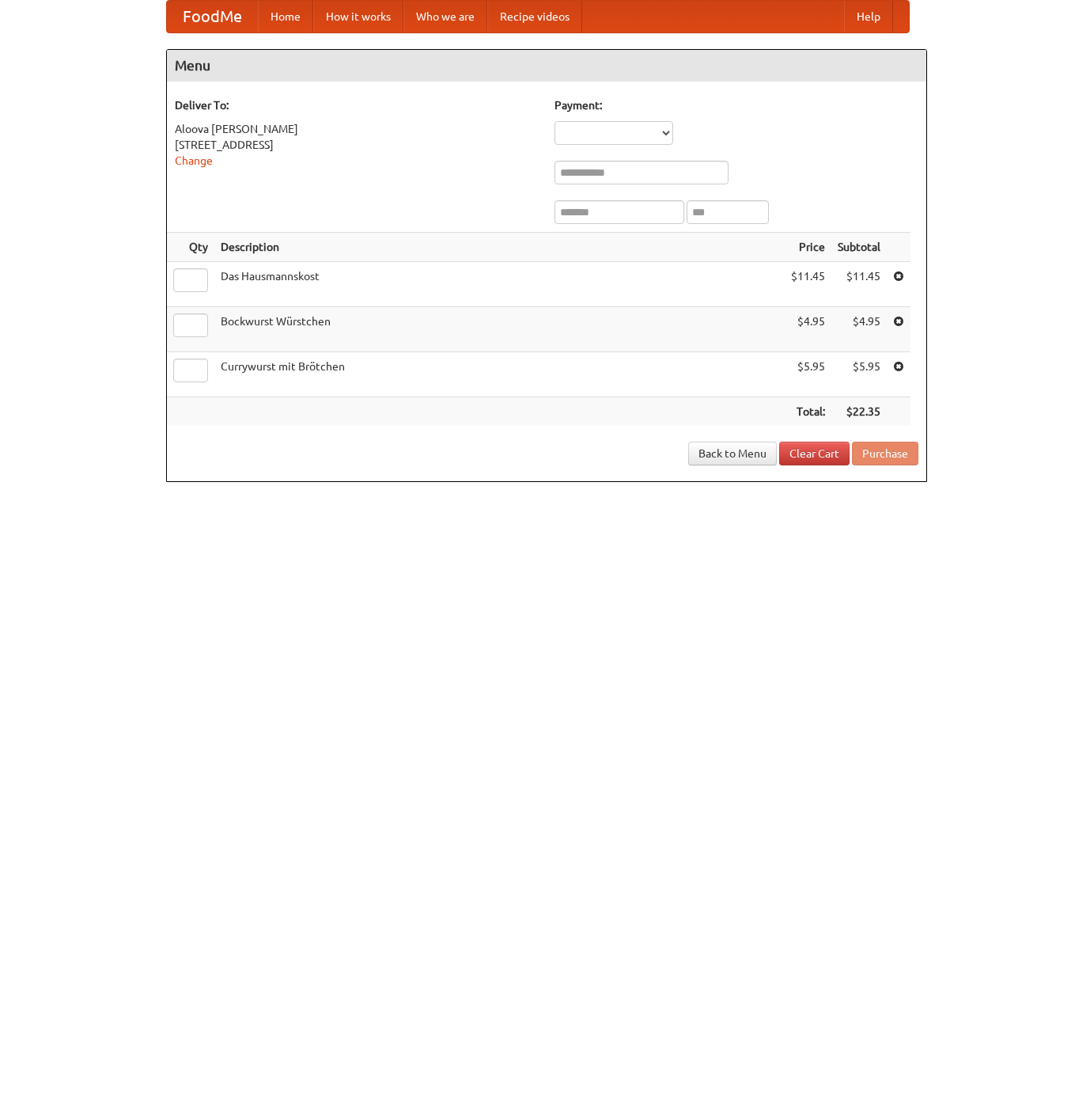 This screenshot has width=1075, height=1120. I want to click on td: Bockwurst Würstchen, so click(499, 329).